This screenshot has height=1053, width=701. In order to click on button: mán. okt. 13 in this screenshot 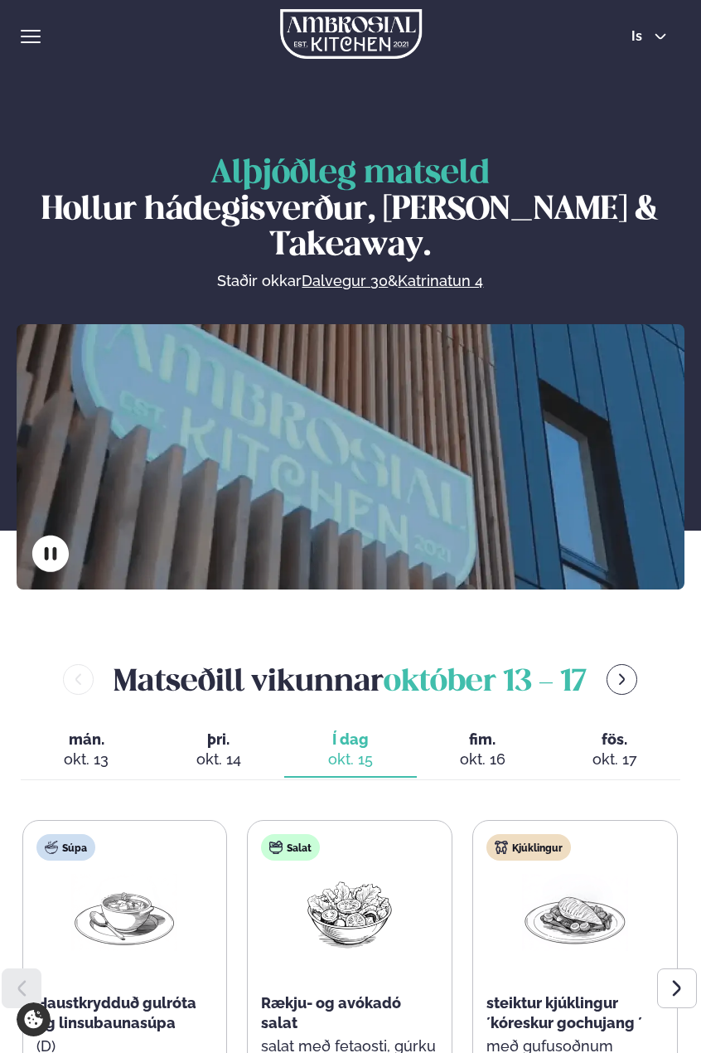, I will do `click(86, 750)`.